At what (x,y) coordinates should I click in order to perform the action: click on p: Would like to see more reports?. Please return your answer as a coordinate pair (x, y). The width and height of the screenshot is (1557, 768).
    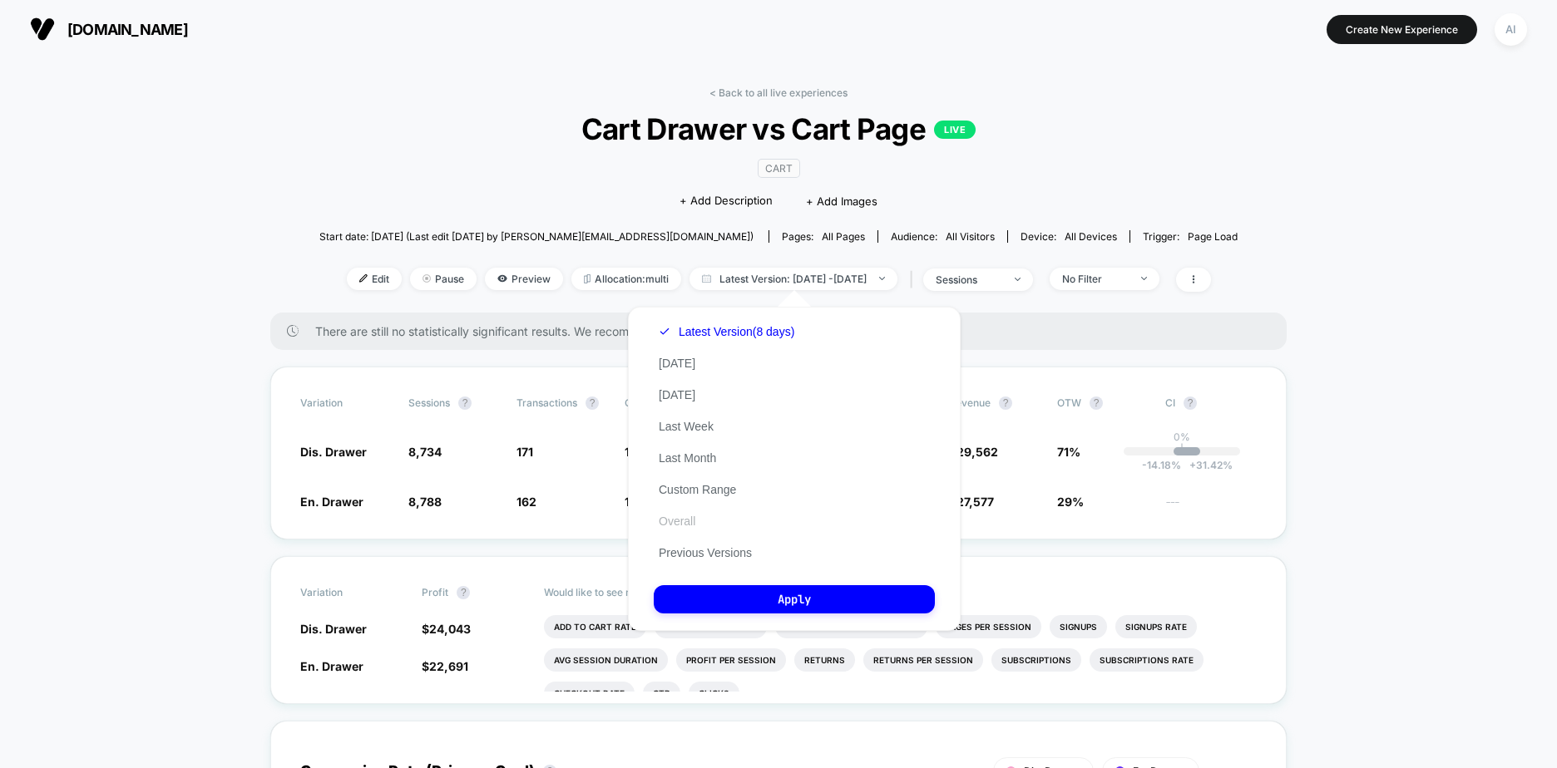
    Looking at the image, I should click on (901, 592).